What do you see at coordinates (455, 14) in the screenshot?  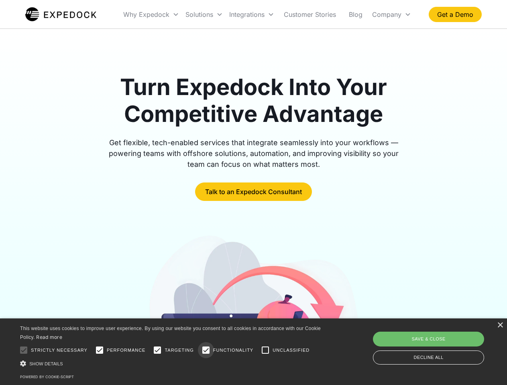 I see `a: Get a Demo` at bounding box center [455, 14].